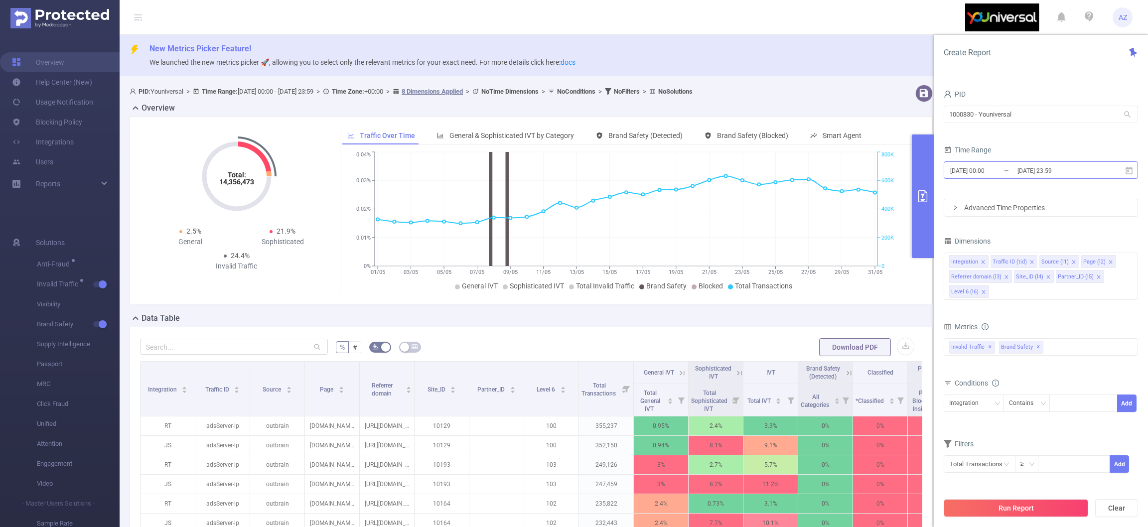 This screenshot has height=527, width=1148. I want to click on span: Total IVT, so click(760, 401).